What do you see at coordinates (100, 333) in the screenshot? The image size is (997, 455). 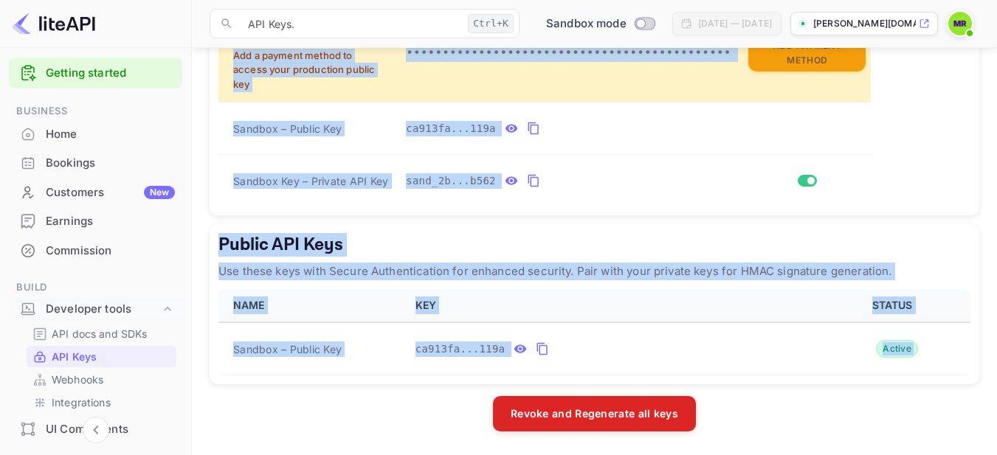 I see `p: API docs and SDKs` at bounding box center [100, 333].